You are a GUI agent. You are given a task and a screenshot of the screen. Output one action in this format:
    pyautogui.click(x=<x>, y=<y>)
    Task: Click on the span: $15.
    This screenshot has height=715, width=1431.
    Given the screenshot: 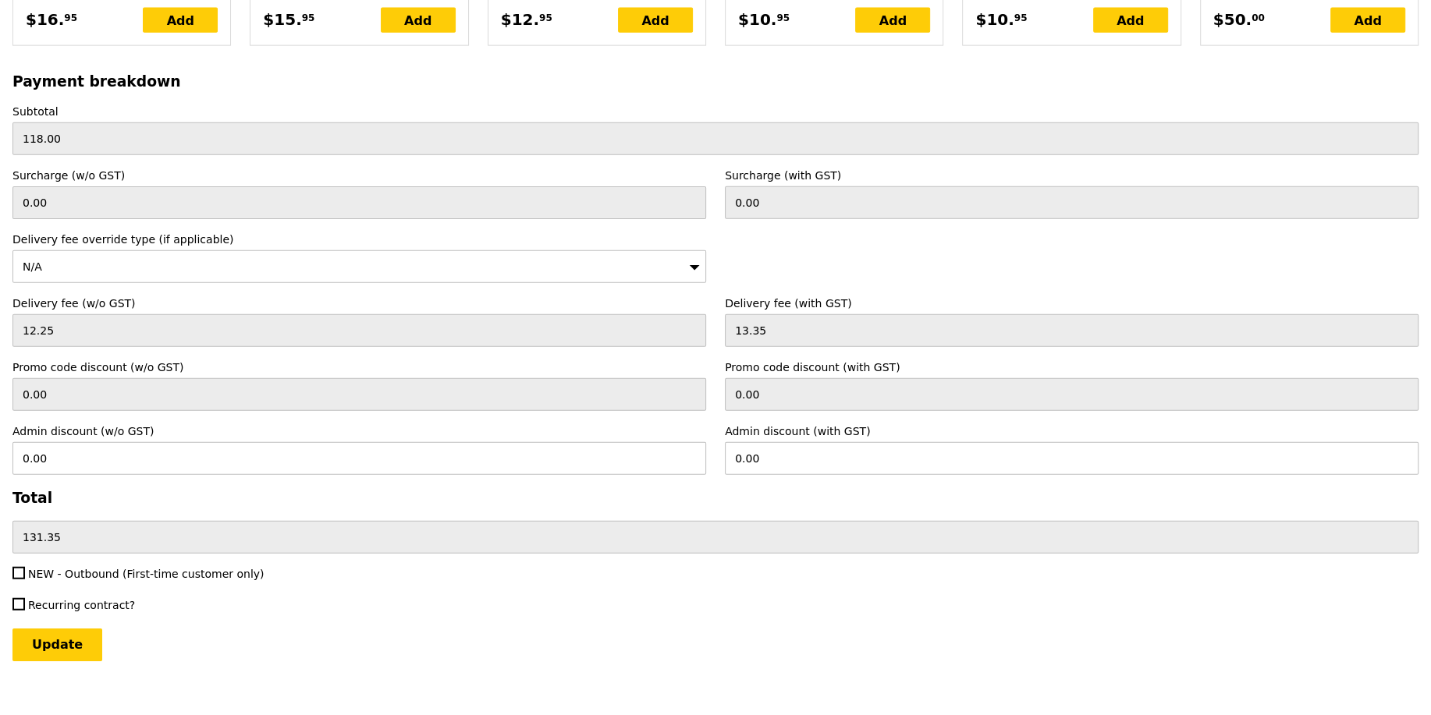 What is the action you would take?
    pyautogui.click(x=282, y=20)
    